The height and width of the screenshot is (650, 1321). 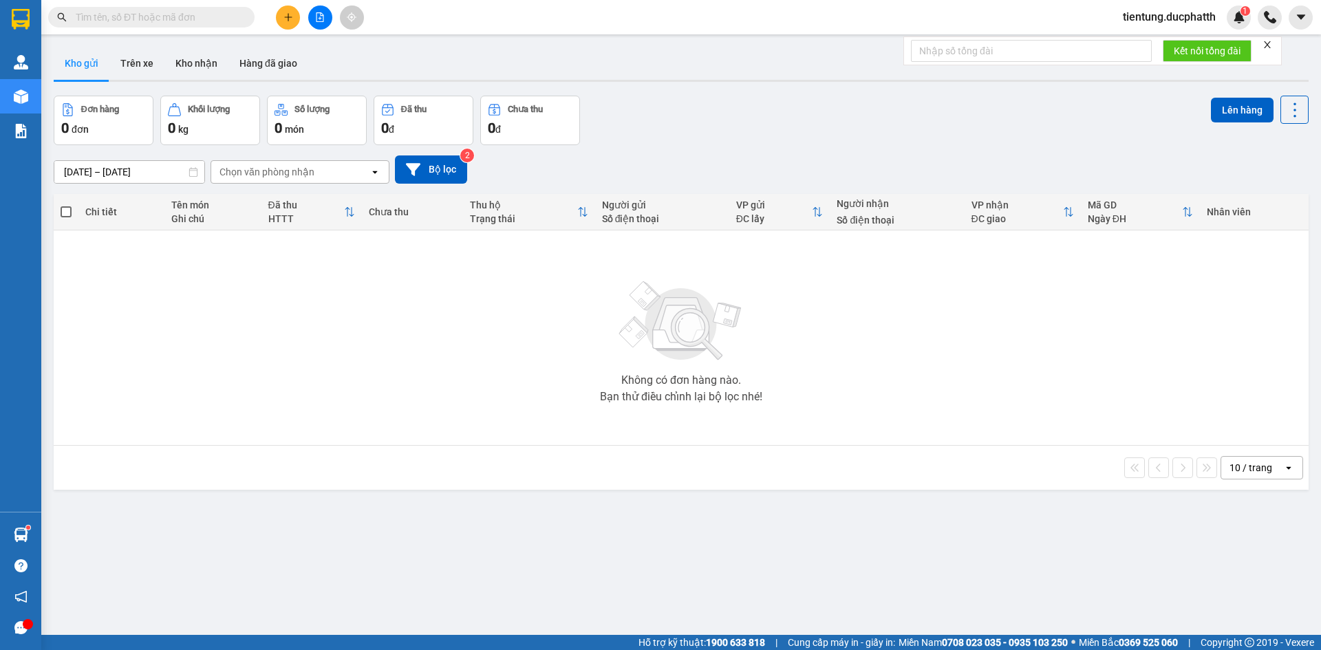 I want to click on button: plus, so click(x=288, y=17).